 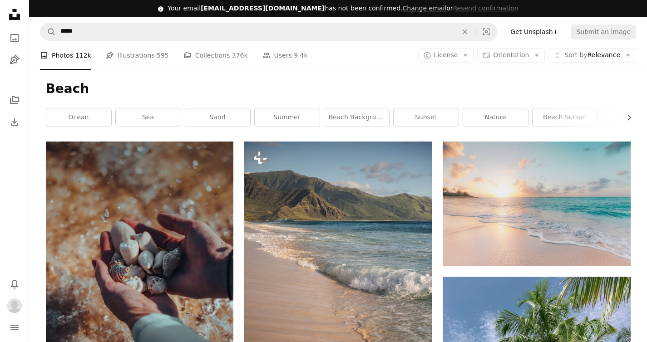 What do you see at coordinates (592, 55) in the screenshot?
I see `button: Sort byRelevance` at bounding box center [592, 55].